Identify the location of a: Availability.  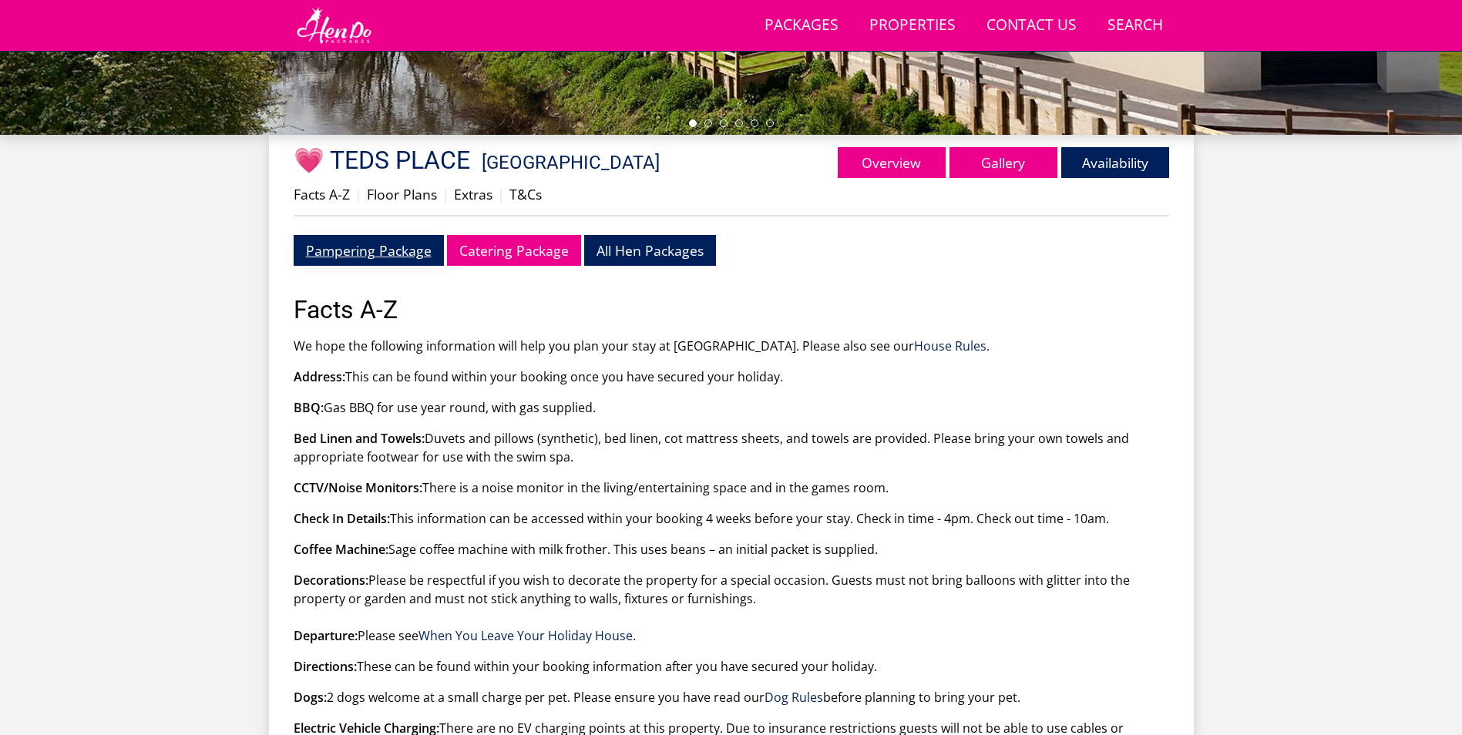
(1115, 163).